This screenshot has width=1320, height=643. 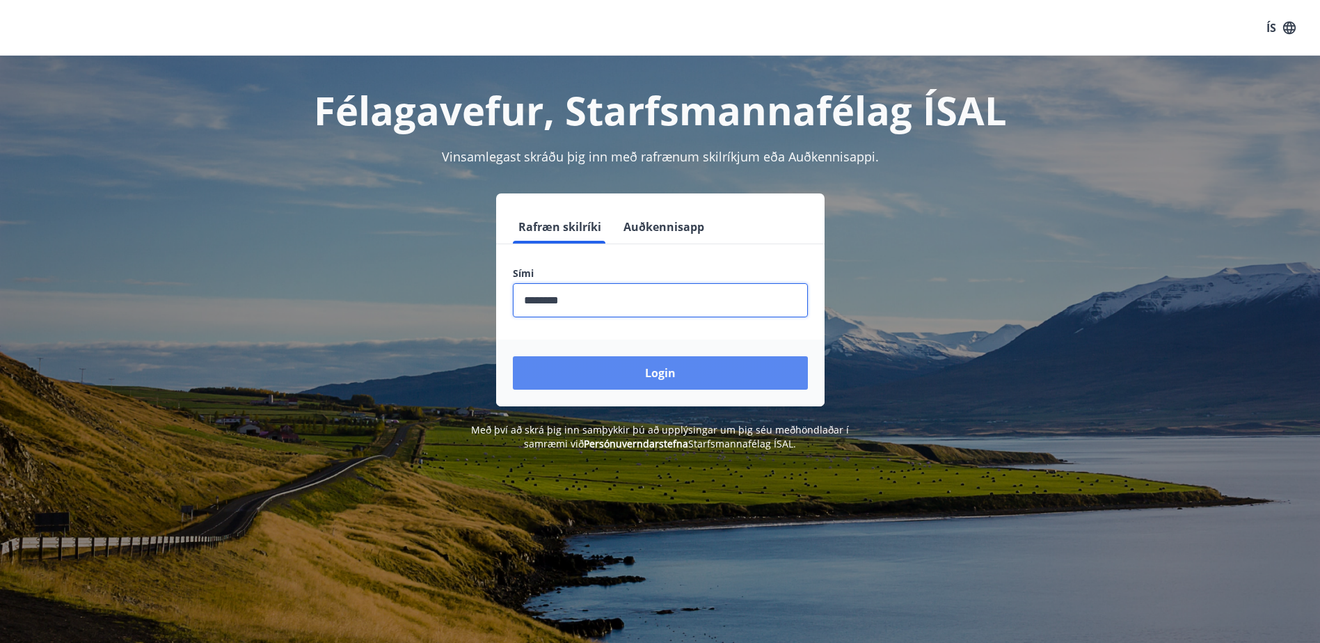 I want to click on button: Login, so click(x=660, y=373).